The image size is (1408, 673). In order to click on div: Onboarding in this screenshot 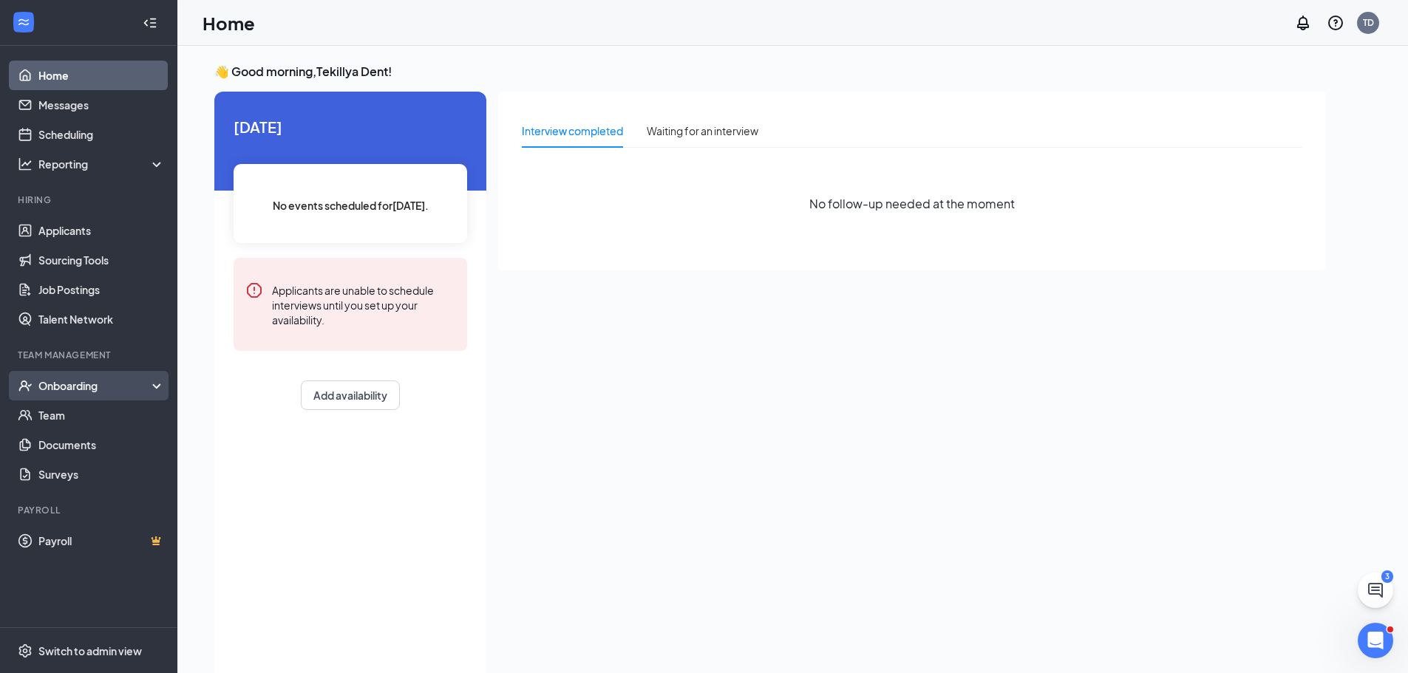, I will do `click(95, 386)`.